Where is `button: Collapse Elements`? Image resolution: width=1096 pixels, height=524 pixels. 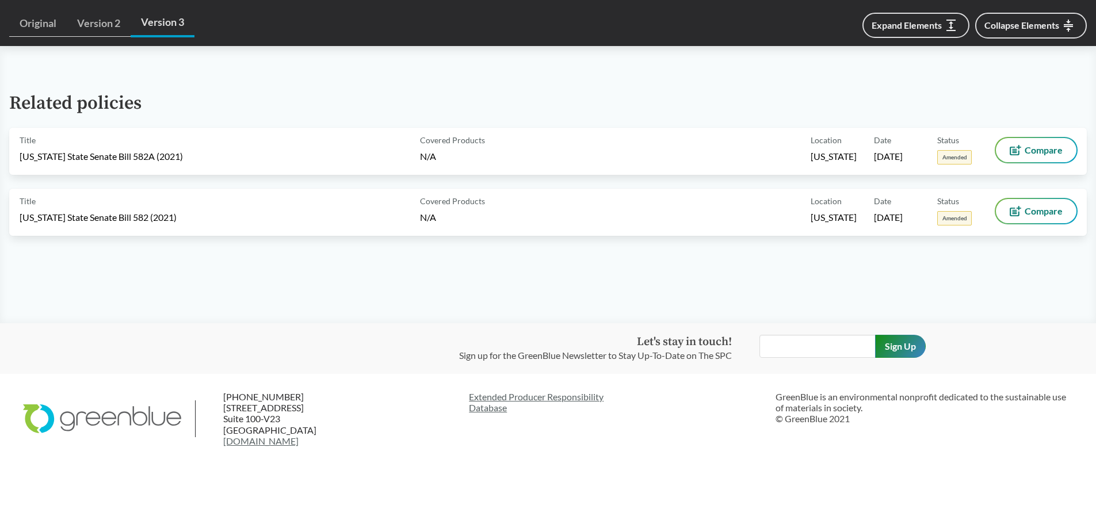 button: Collapse Elements is located at coordinates (1031, 25).